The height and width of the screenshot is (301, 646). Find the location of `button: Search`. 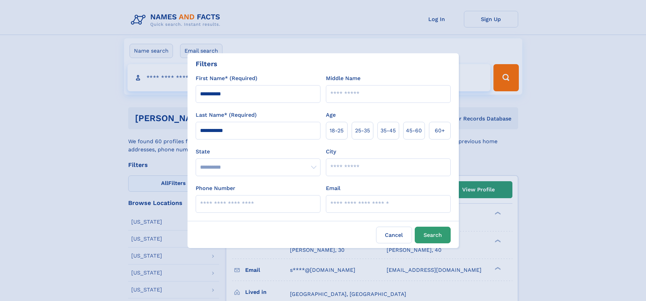

button: Search is located at coordinates (433, 235).